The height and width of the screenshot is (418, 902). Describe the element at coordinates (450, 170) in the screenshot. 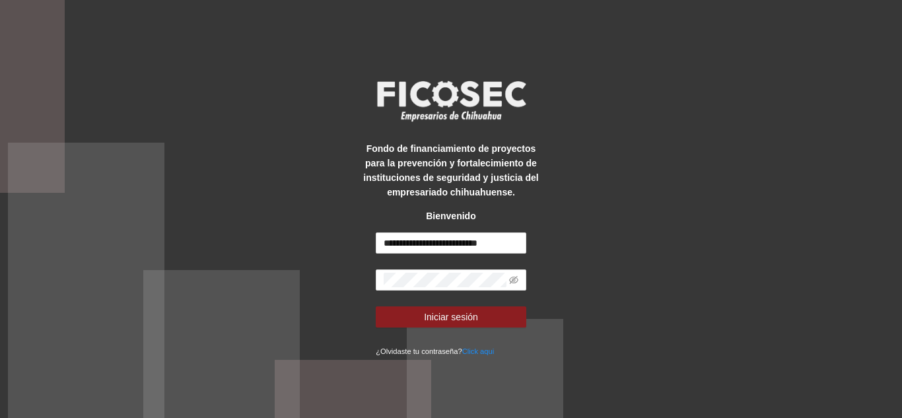

I see `strong: Fondo de financiamiento de proyectos para la prevención y fortalecimiento de instituciones de seg...` at that location.